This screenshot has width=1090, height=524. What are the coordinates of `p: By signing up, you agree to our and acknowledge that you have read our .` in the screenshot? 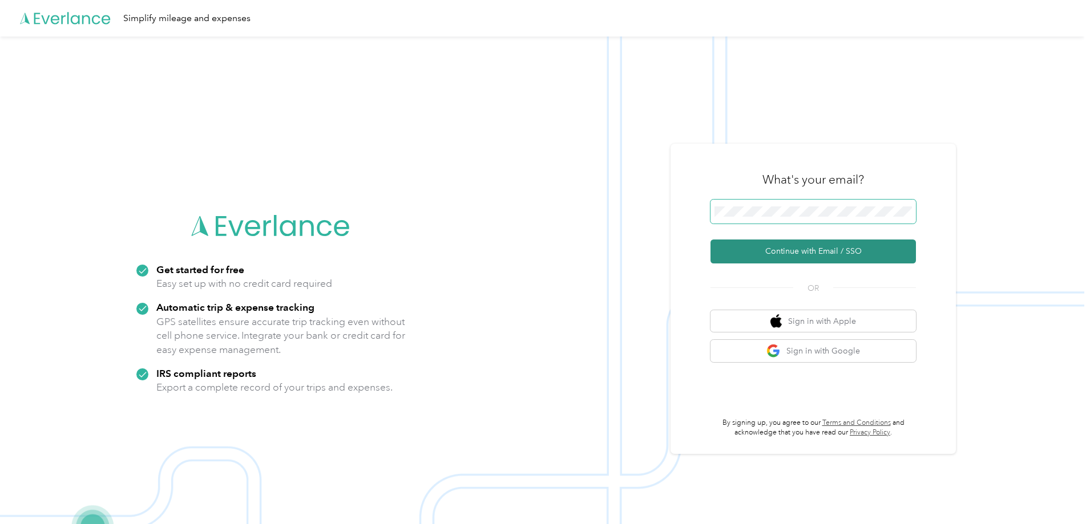 It's located at (813, 428).